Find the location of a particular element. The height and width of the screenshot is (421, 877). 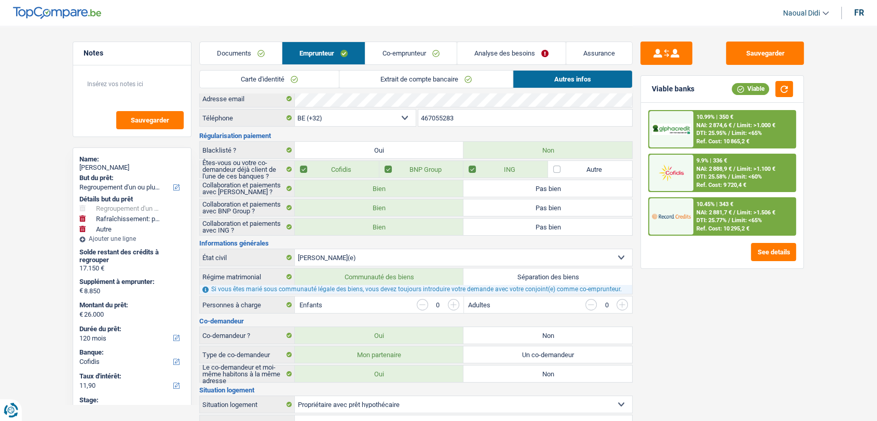

div: Viable banks is located at coordinates (672, 89).